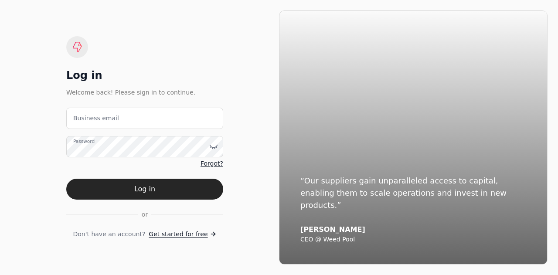  Describe the element at coordinates (145, 92) in the screenshot. I see `div: Welcome back! Please sign in to continue.` at that location.